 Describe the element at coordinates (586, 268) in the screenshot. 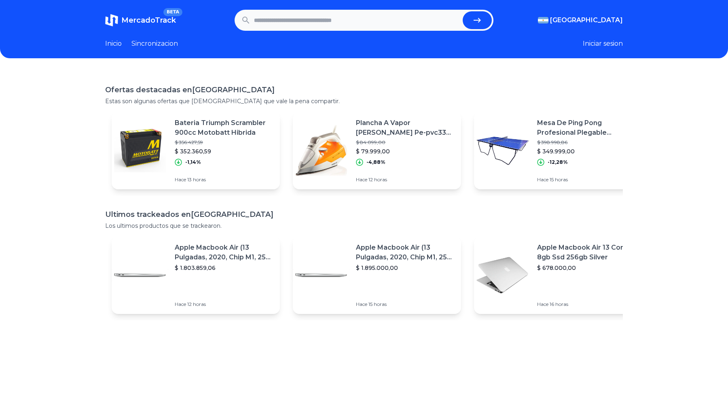

I see `p: $ 678.000,00` at that location.